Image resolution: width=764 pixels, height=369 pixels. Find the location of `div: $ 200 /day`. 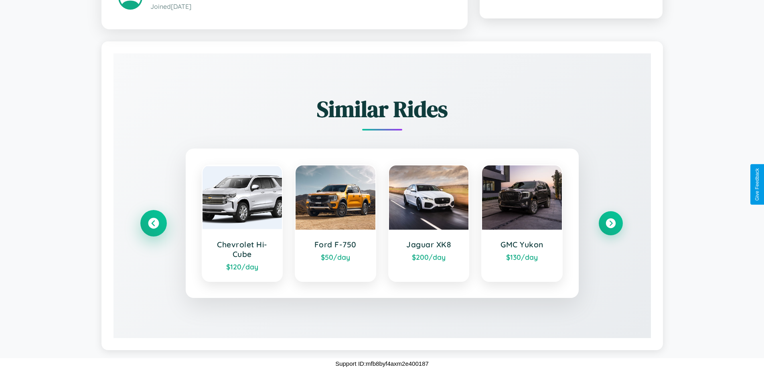

div: $ 200 /day is located at coordinates (429, 257).